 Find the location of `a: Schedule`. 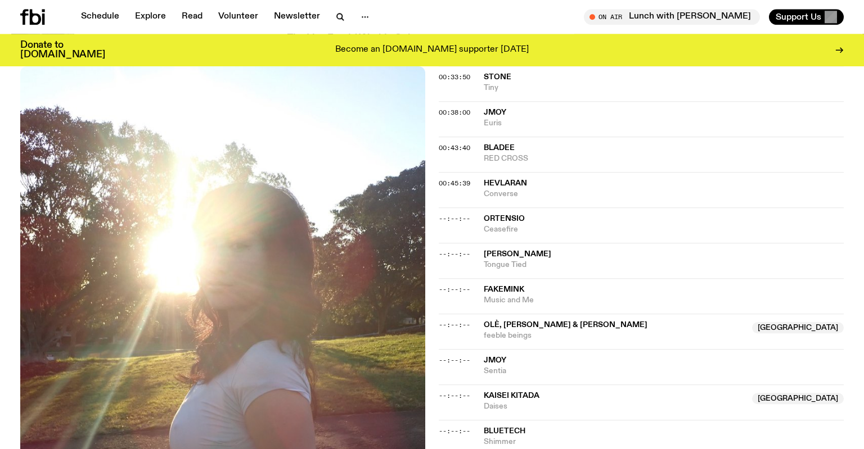

a: Schedule is located at coordinates (100, 17).